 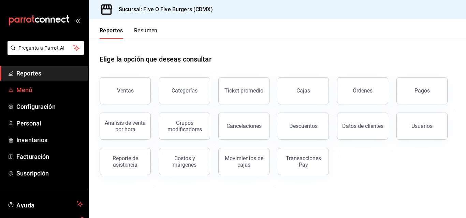 I want to click on button: Pagos, so click(x=422, y=91).